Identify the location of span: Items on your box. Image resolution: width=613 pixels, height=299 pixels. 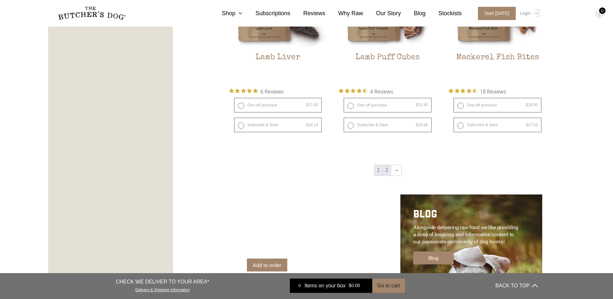
(325, 285).